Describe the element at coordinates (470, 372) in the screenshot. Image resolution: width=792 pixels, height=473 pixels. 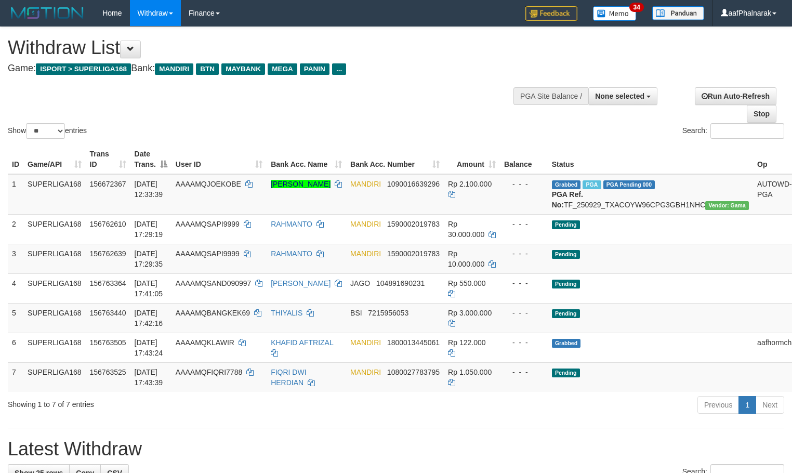
I see `span: Rp 1.050.000` at that location.